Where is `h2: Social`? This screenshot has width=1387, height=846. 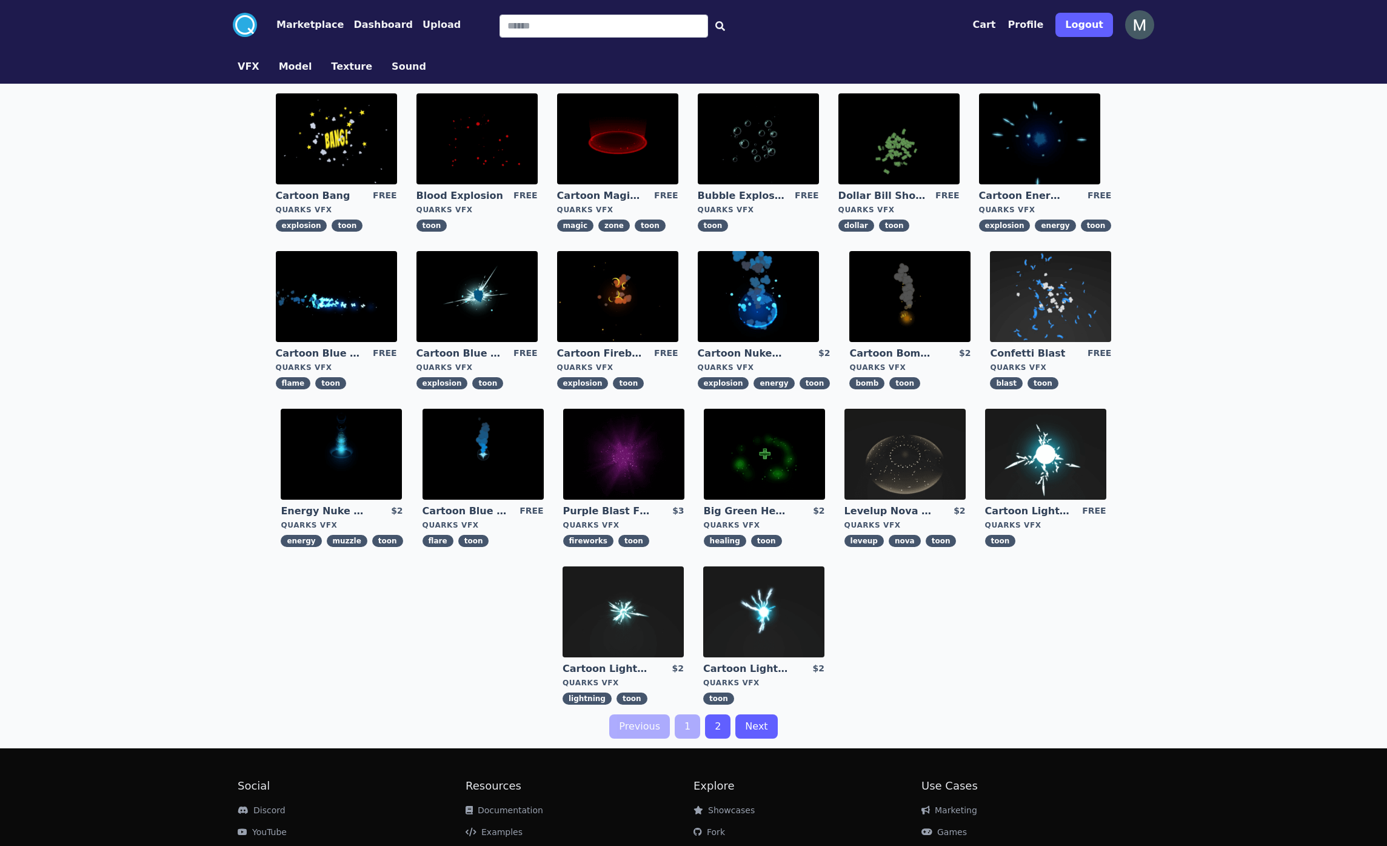 h2: Social is located at coordinates (352, 786).